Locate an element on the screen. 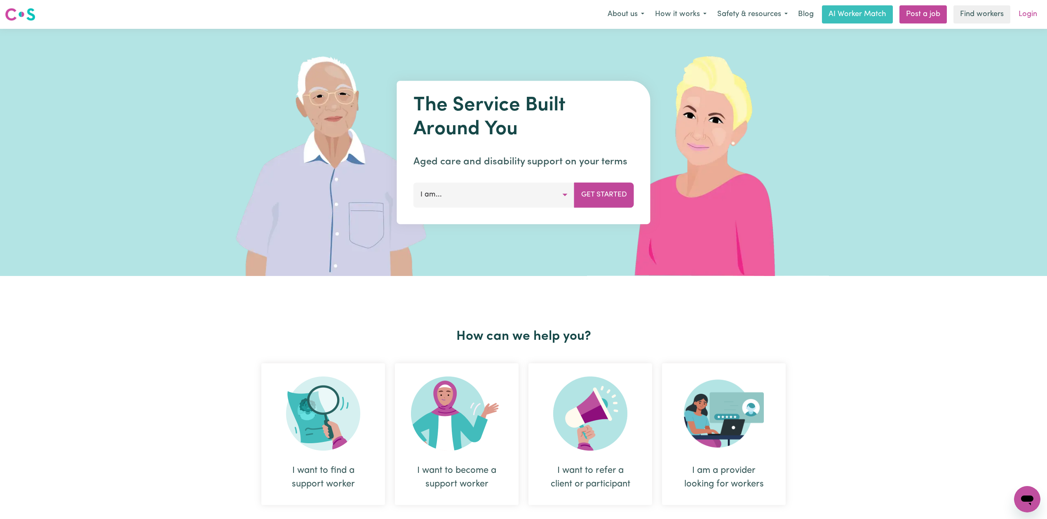 This screenshot has height=519, width=1047. p: Aged care and disability support on your terms is located at coordinates (524, 162).